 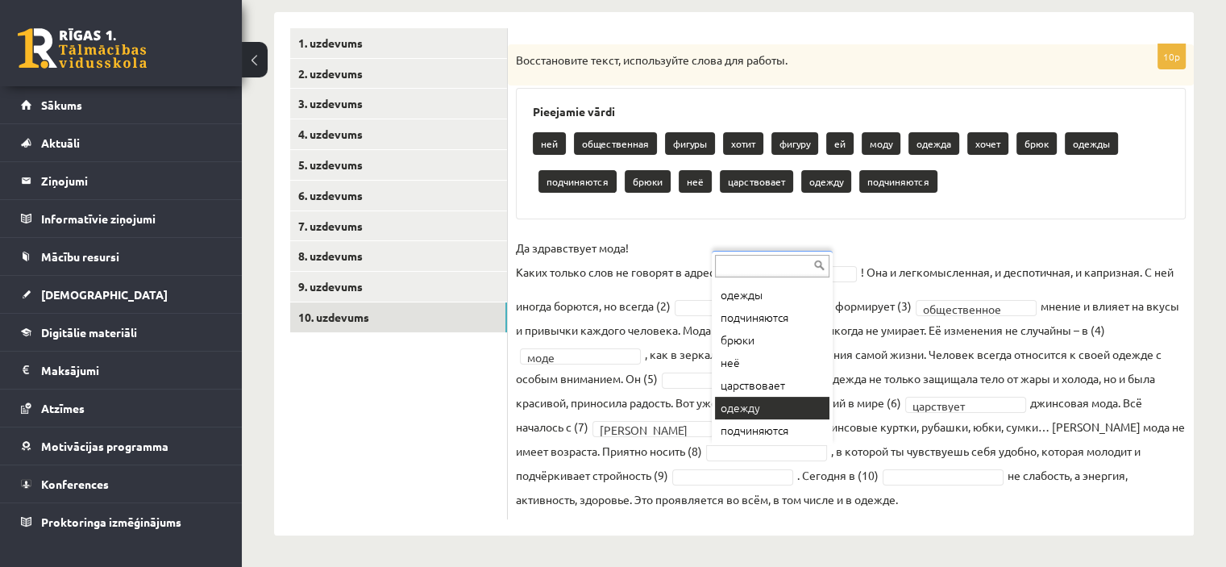 I want to click on div: царствовает, so click(x=772, y=385).